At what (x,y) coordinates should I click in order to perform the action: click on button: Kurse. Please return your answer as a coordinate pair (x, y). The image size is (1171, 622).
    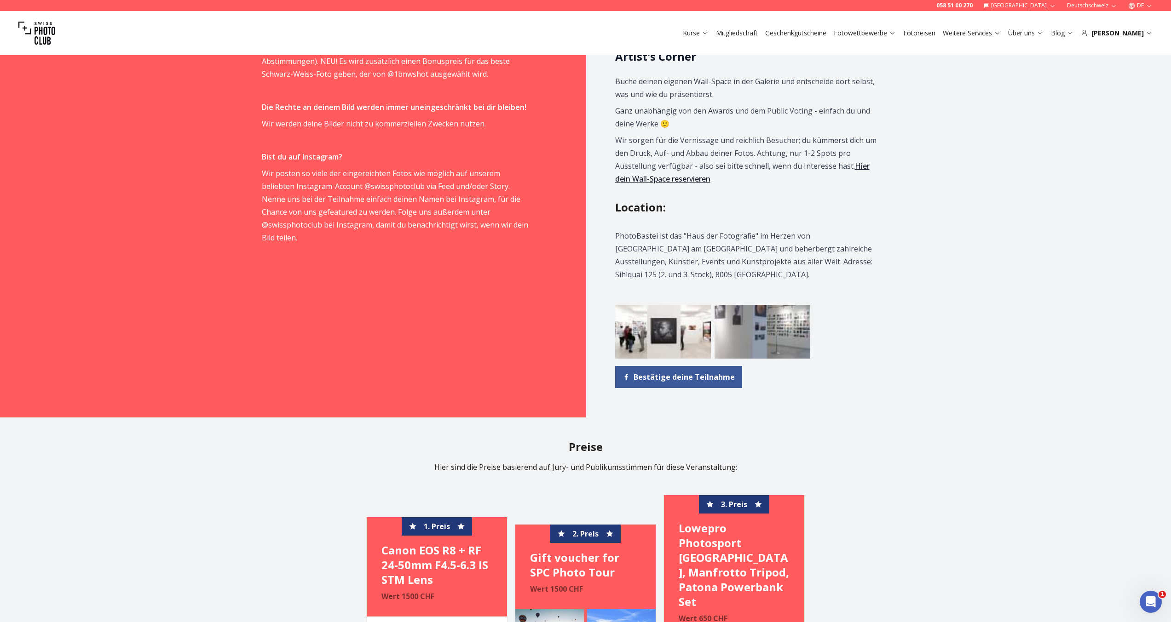
    Looking at the image, I should click on (695, 33).